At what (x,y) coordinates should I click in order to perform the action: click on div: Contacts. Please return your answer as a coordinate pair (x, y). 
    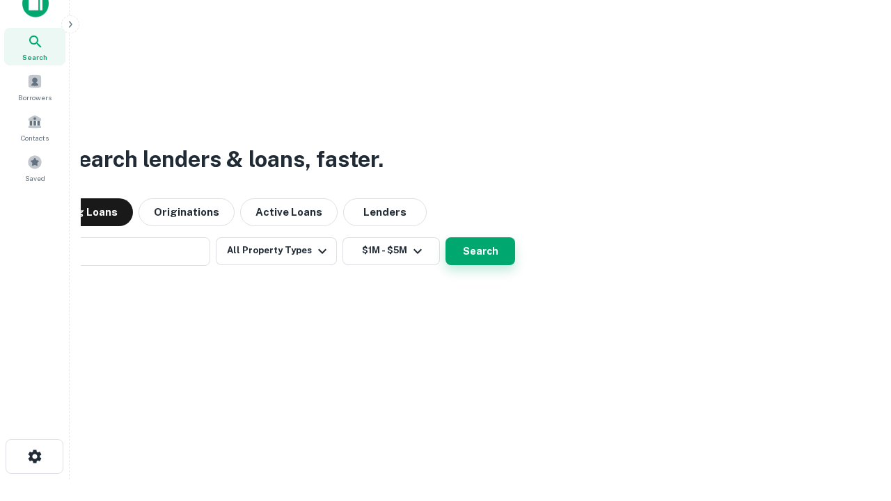
    Looking at the image, I should click on (35, 127).